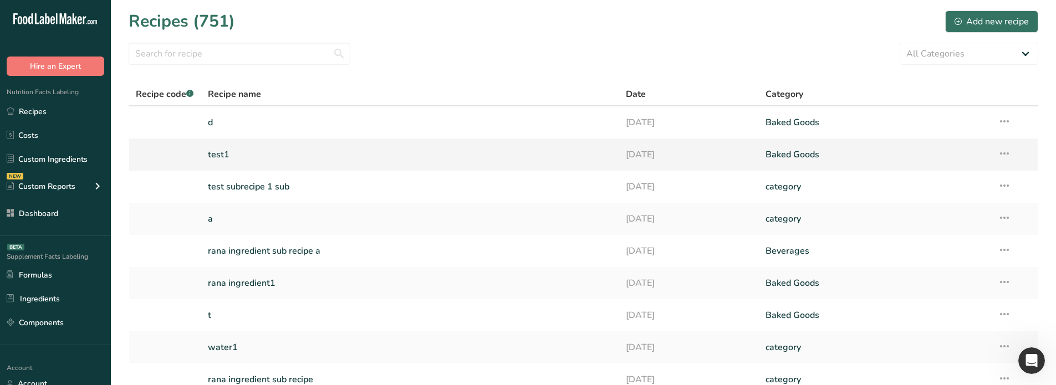 Image resolution: width=1056 pixels, height=385 pixels. I want to click on a: a, so click(410, 219).